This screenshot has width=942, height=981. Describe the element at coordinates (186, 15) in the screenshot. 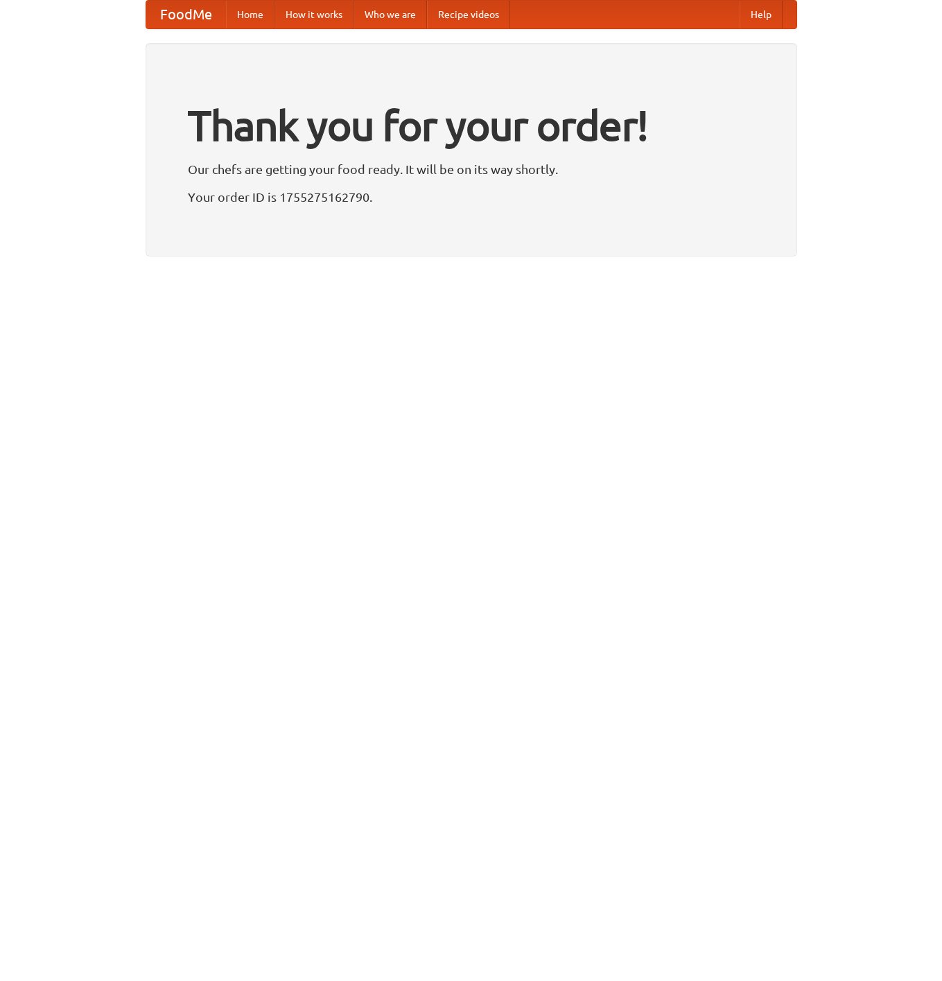

I see `a: FoodMe` at that location.